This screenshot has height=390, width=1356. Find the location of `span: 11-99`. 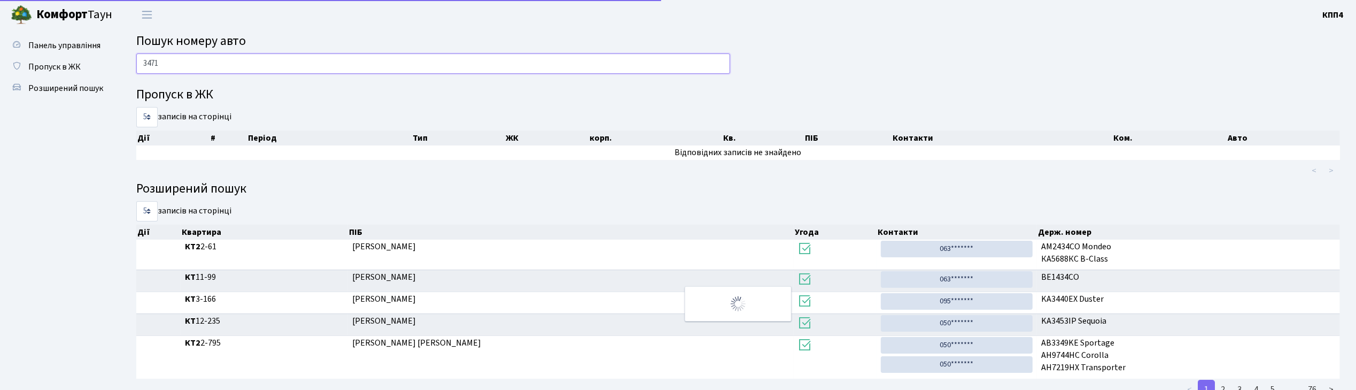

span: 11-99 is located at coordinates (264, 277).